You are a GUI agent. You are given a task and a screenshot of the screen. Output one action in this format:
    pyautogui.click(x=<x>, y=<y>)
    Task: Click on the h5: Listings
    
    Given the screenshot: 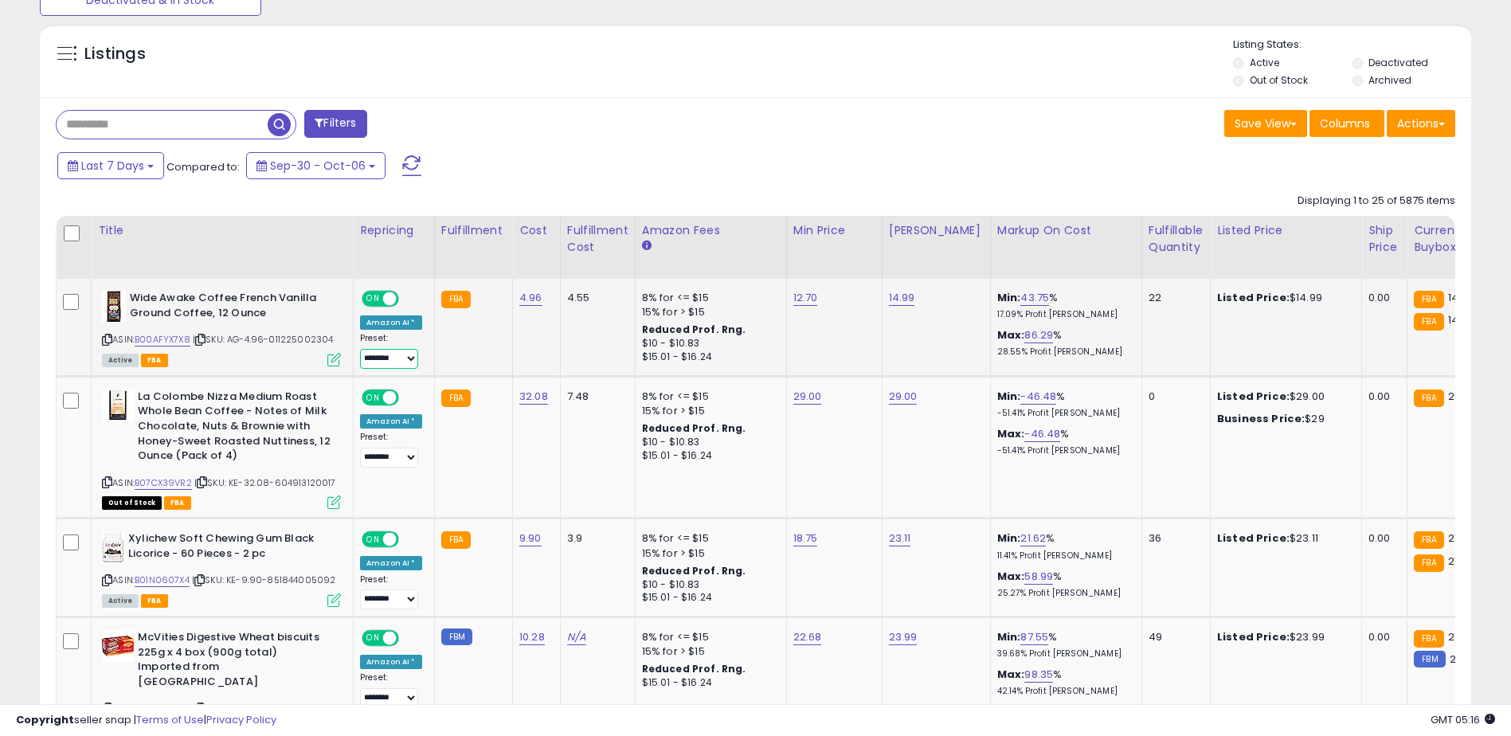 What is the action you would take?
    pyautogui.click(x=115, y=54)
    